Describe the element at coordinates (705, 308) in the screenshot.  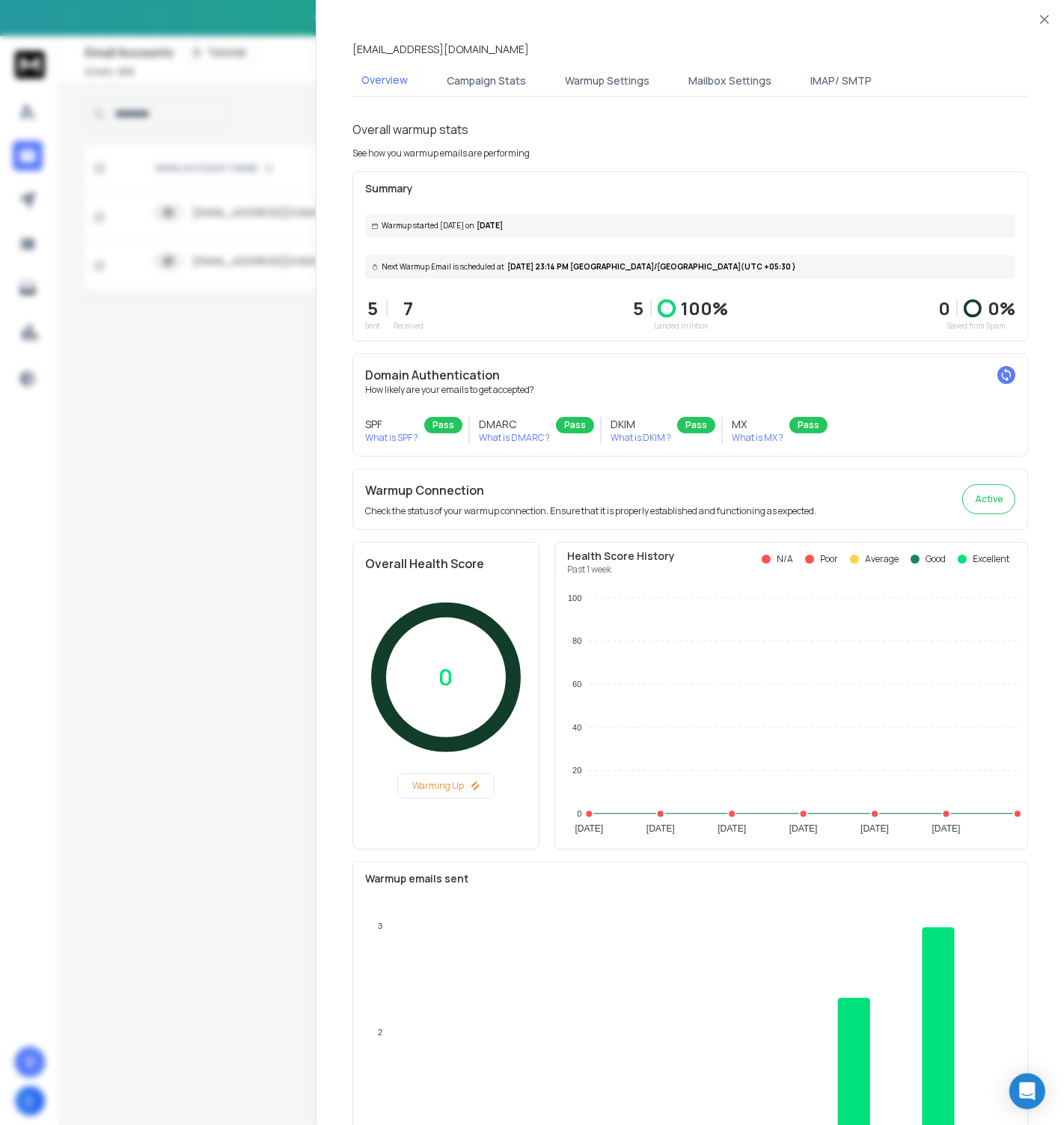
I see `p: 100 %` at that location.